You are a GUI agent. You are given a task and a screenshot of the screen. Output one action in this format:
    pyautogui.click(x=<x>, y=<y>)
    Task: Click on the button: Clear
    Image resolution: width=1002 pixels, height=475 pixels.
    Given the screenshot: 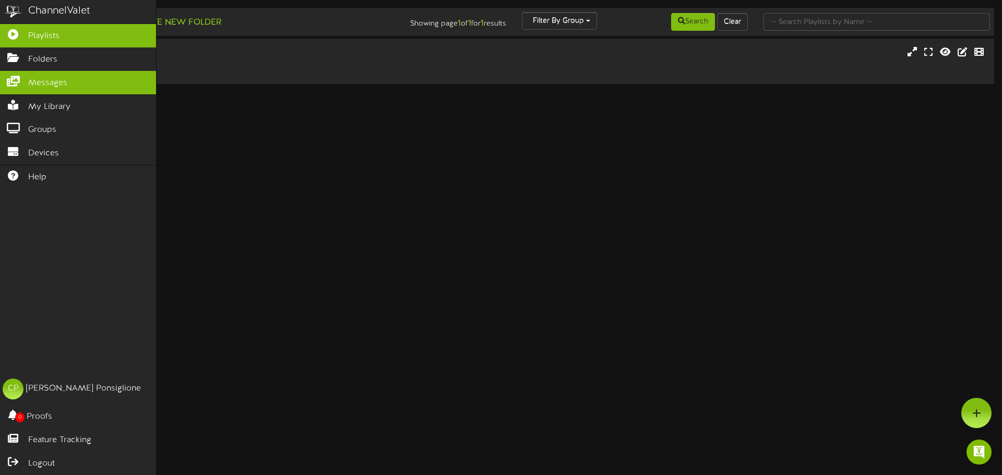 What is the action you would take?
    pyautogui.click(x=732, y=22)
    